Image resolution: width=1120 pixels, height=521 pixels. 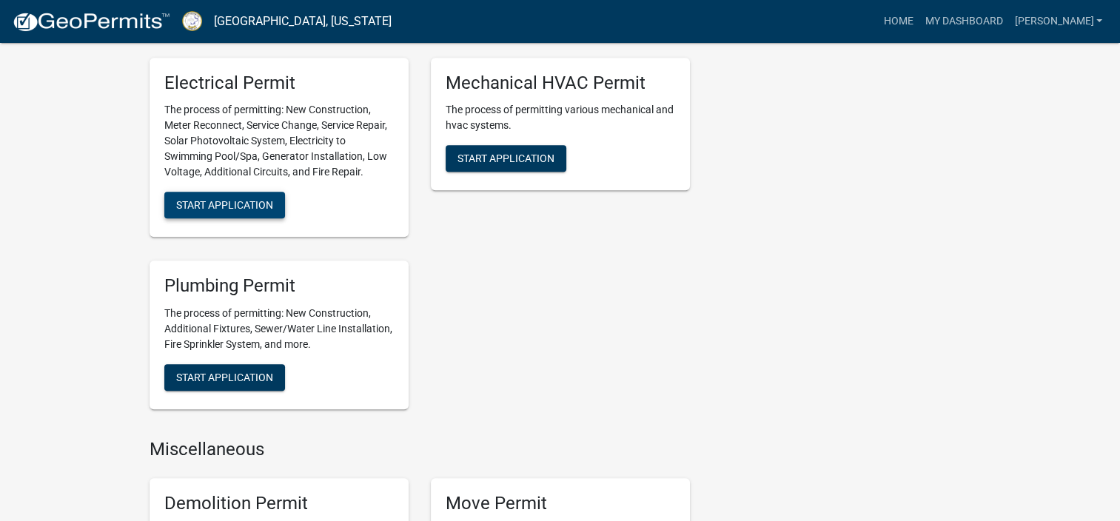 I want to click on img: Putnam County, Georgia, so click(x=192, y=21).